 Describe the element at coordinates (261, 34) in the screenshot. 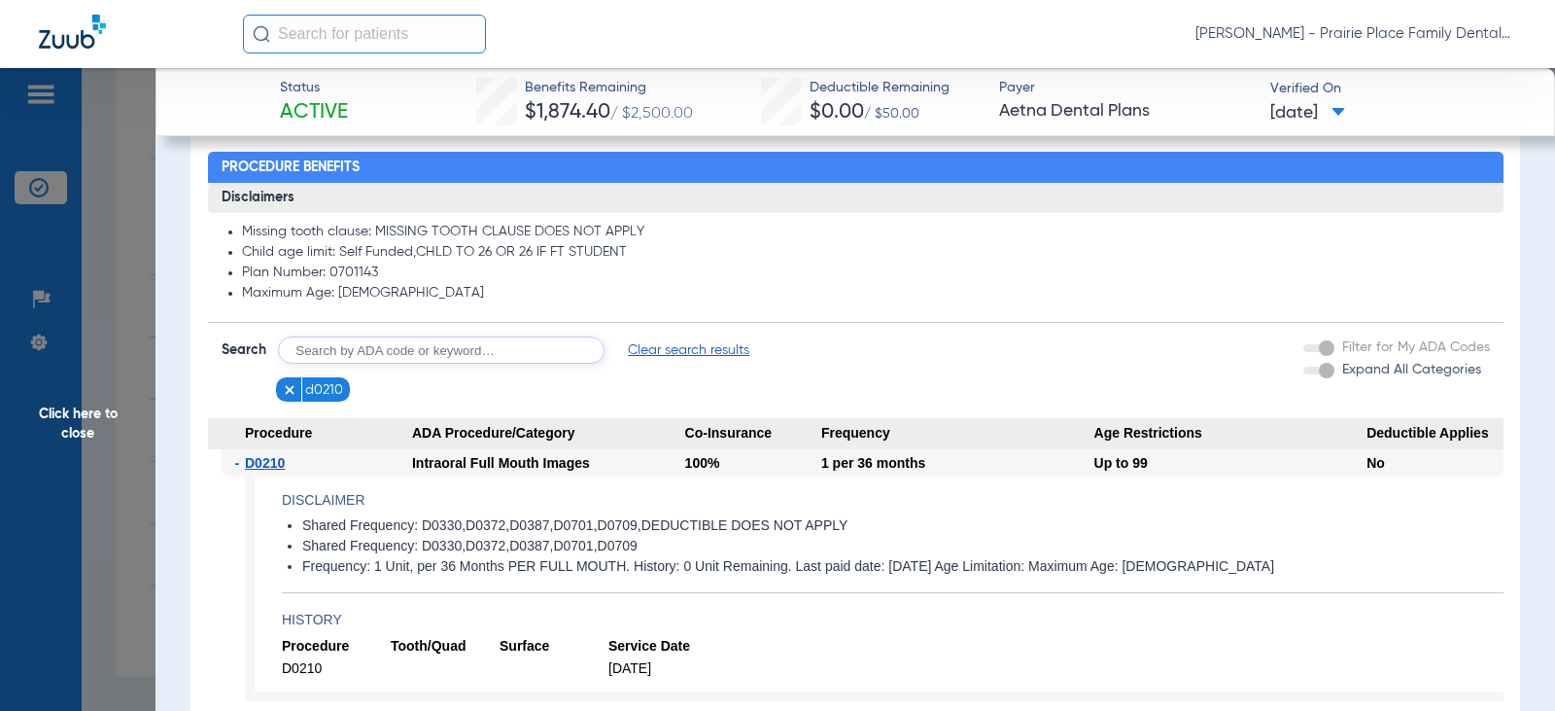

I see `img: Search Icon` at that location.